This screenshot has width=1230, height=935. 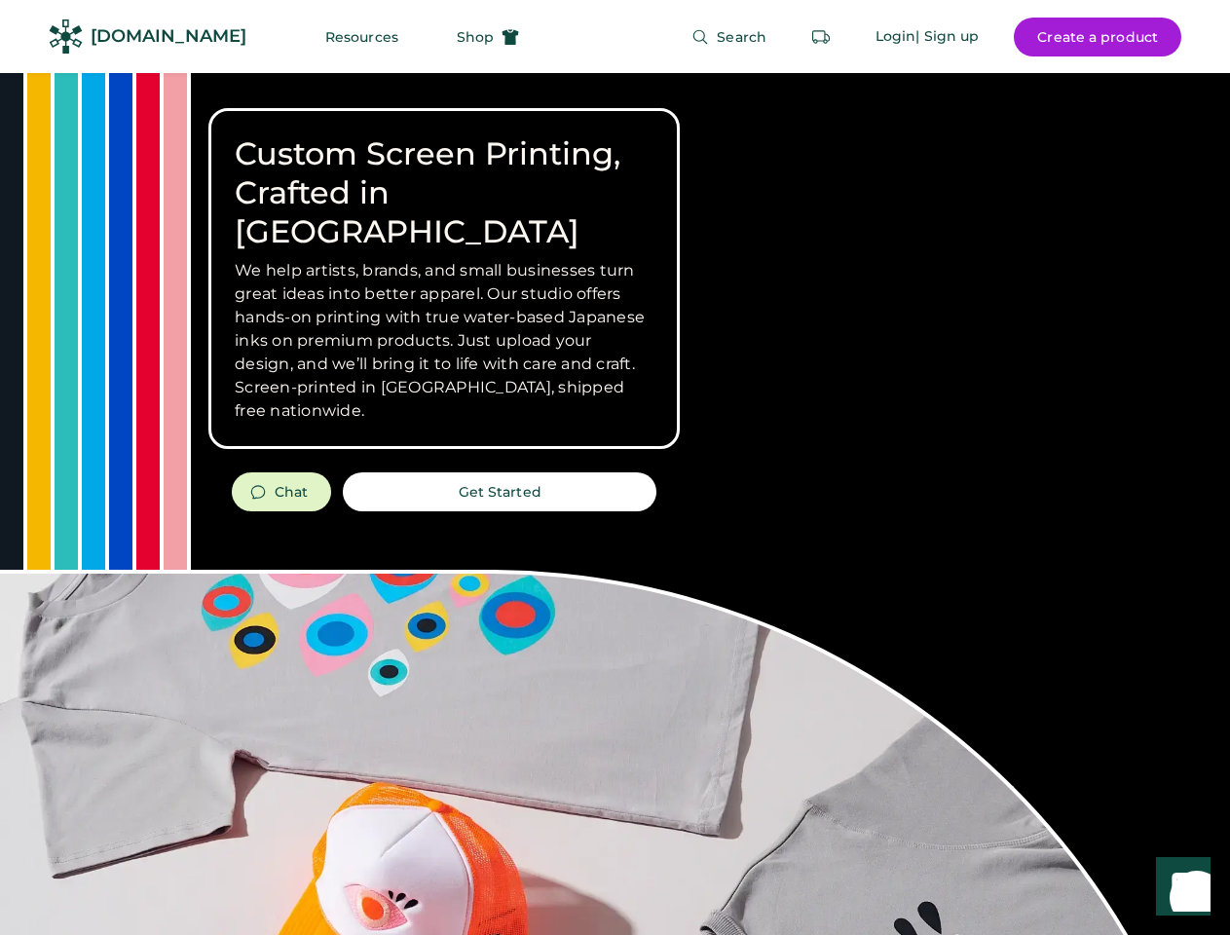 What do you see at coordinates (896, 37) in the screenshot?
I see `div: Login` at bounding box center [896, 37].